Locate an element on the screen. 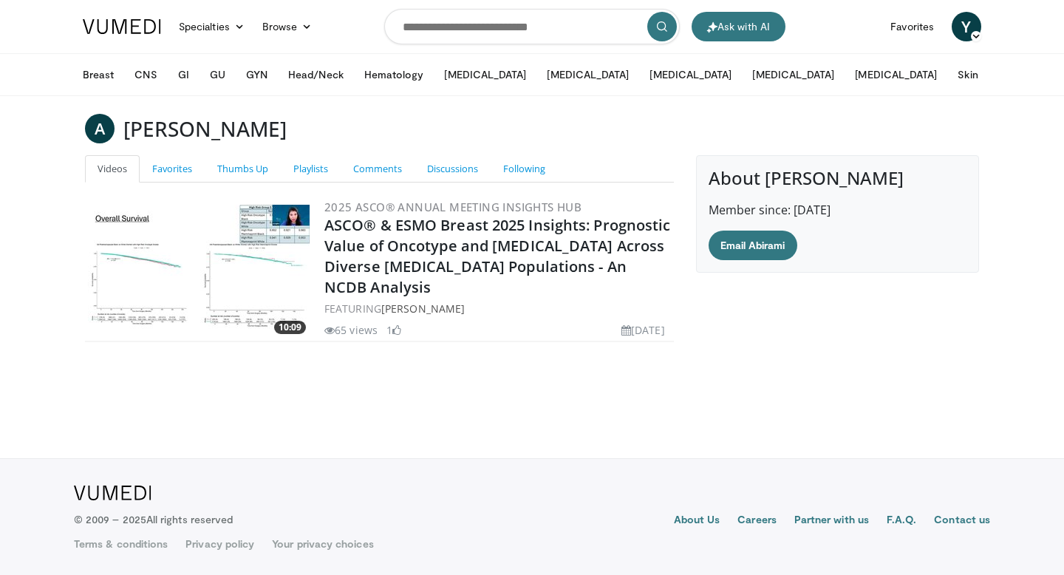  button: GYN is located at coordinates (256, 75).